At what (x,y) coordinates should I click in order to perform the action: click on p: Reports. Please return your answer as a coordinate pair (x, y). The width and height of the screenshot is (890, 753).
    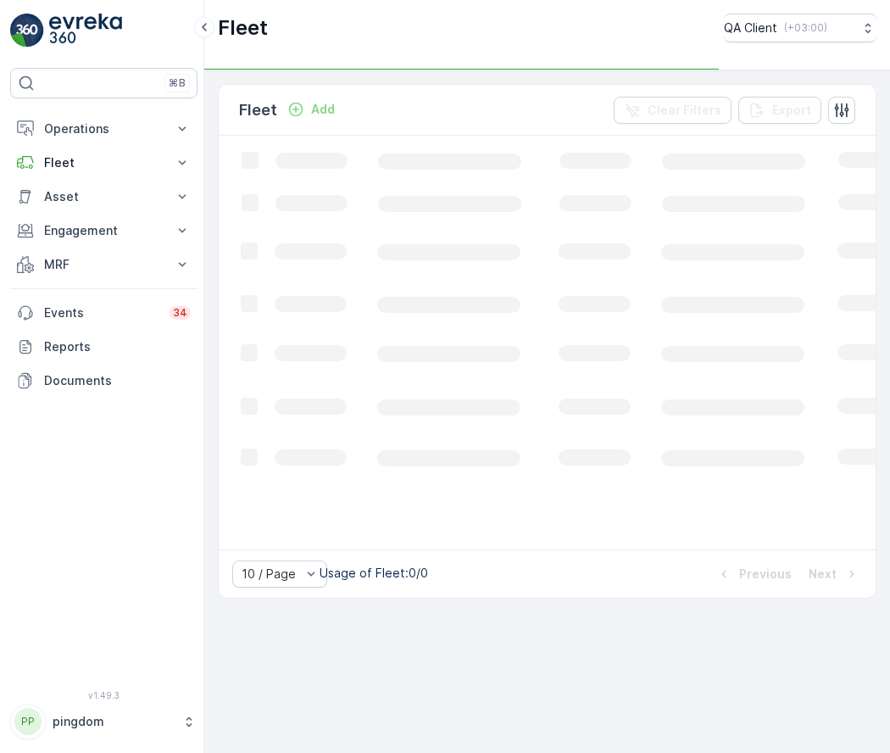
    Looking at the image, I should click on (117, 347).